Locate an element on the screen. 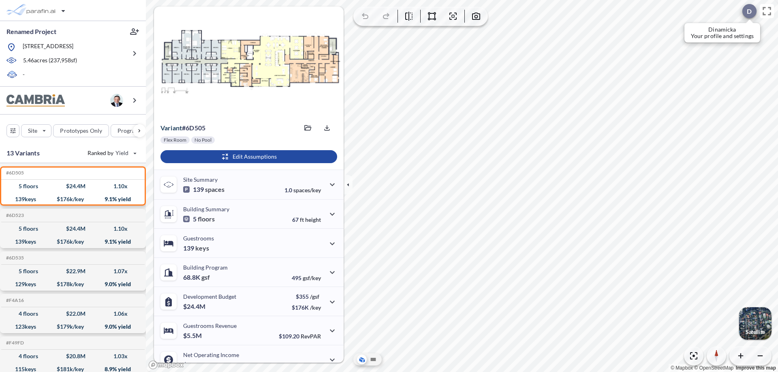 The image size is (778, 372). p: D is located at coordinates (749, 11).